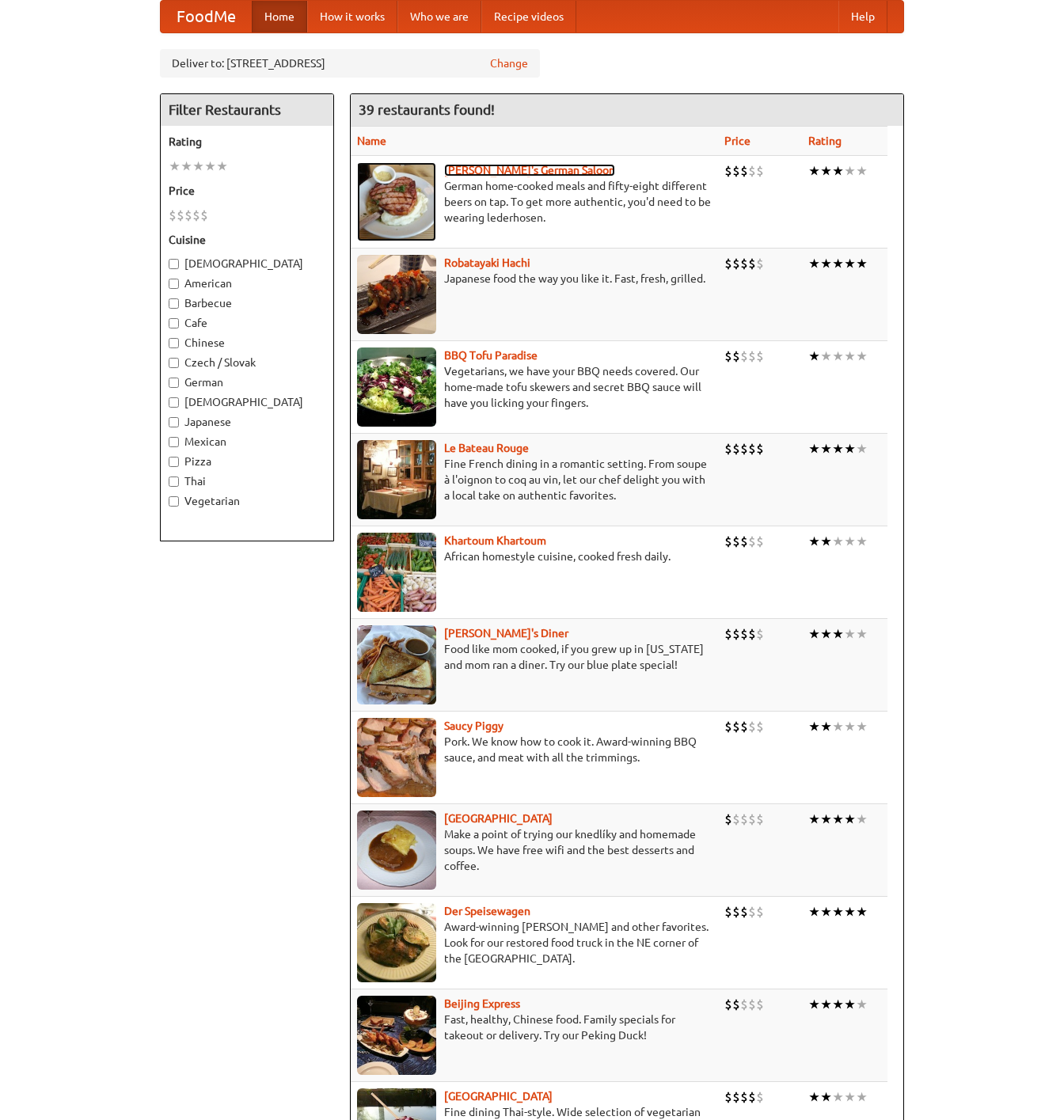  I want to click on label: Pizza, so click(247, 462).